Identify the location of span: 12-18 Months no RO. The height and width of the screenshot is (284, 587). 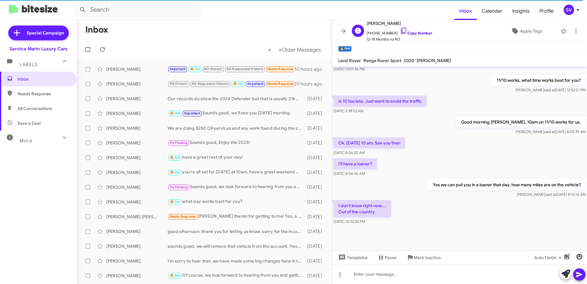
(399, 39).